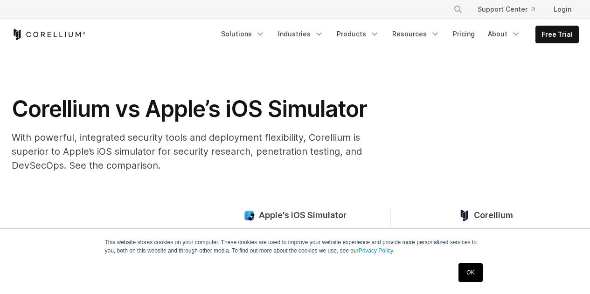 This screenshot has height=294, width=590. What do you see at coordinates (198, 109) in the screenshot?
I see `h1: Corellium vs Apple’s iOS Simulator` at bounding box center [198, 109].